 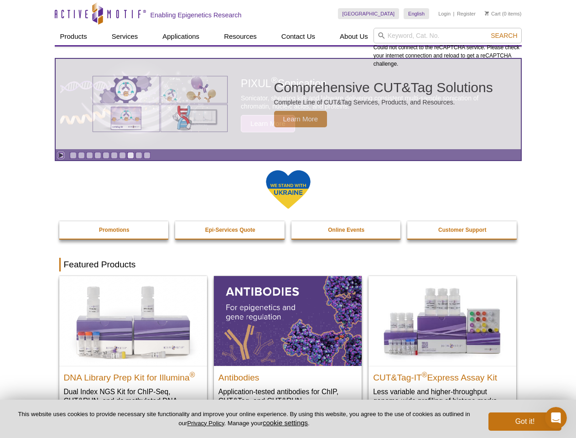 What do you see at coordinates (442, 396) in the screenshot?
I see `p: Less variable and higher-throughput genome-wide profiling of histone marks​.` at bounding box center [442, 396].